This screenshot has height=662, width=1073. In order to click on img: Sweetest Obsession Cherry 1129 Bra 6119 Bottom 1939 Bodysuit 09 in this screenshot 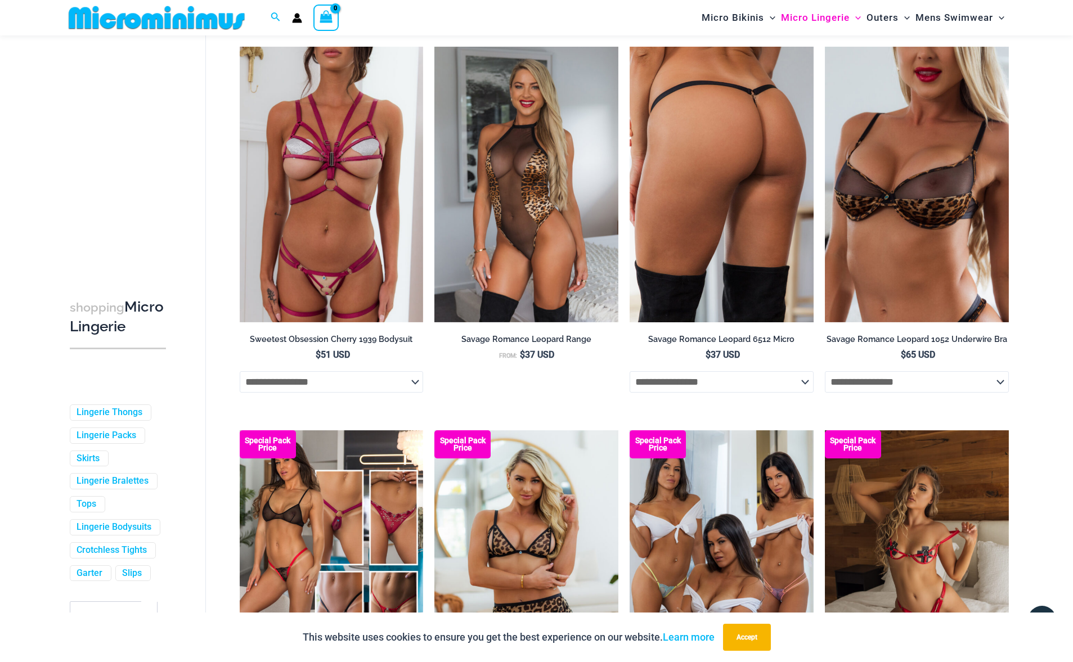, I will do `click(331, 184)`.